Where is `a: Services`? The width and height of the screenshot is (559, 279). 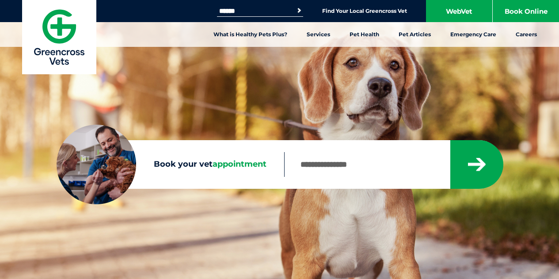
a: Services is located at coordinates (318, 34).